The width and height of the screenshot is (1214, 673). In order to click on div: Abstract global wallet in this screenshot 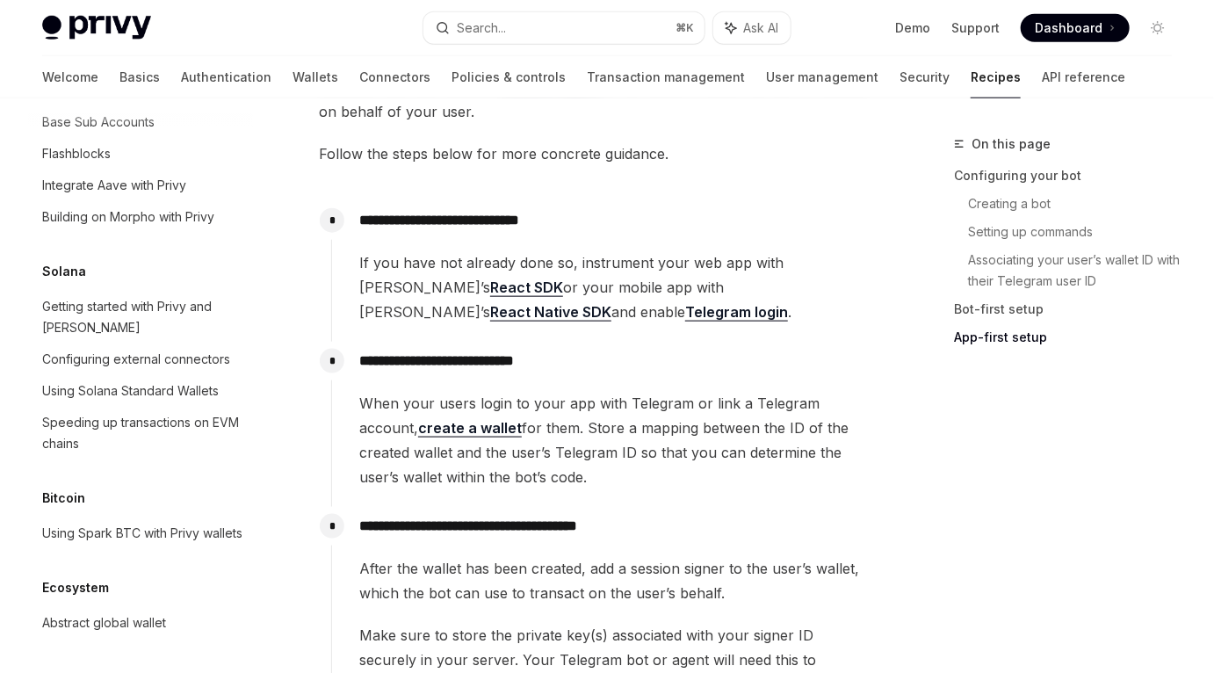, I will do `click(104, 623)`.